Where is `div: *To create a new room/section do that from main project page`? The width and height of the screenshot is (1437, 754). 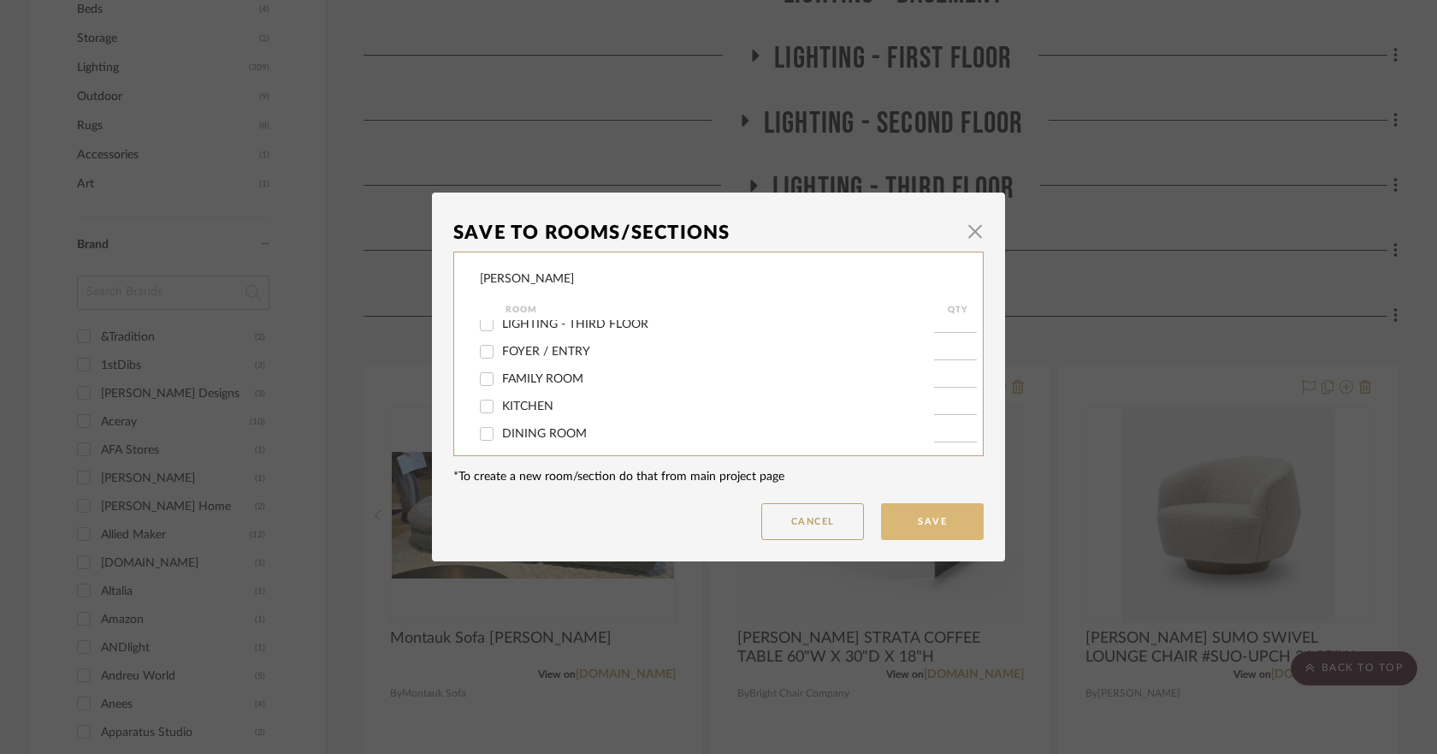
div: *To create a new room/section do that from main project page is located at coordinates (719, 477).